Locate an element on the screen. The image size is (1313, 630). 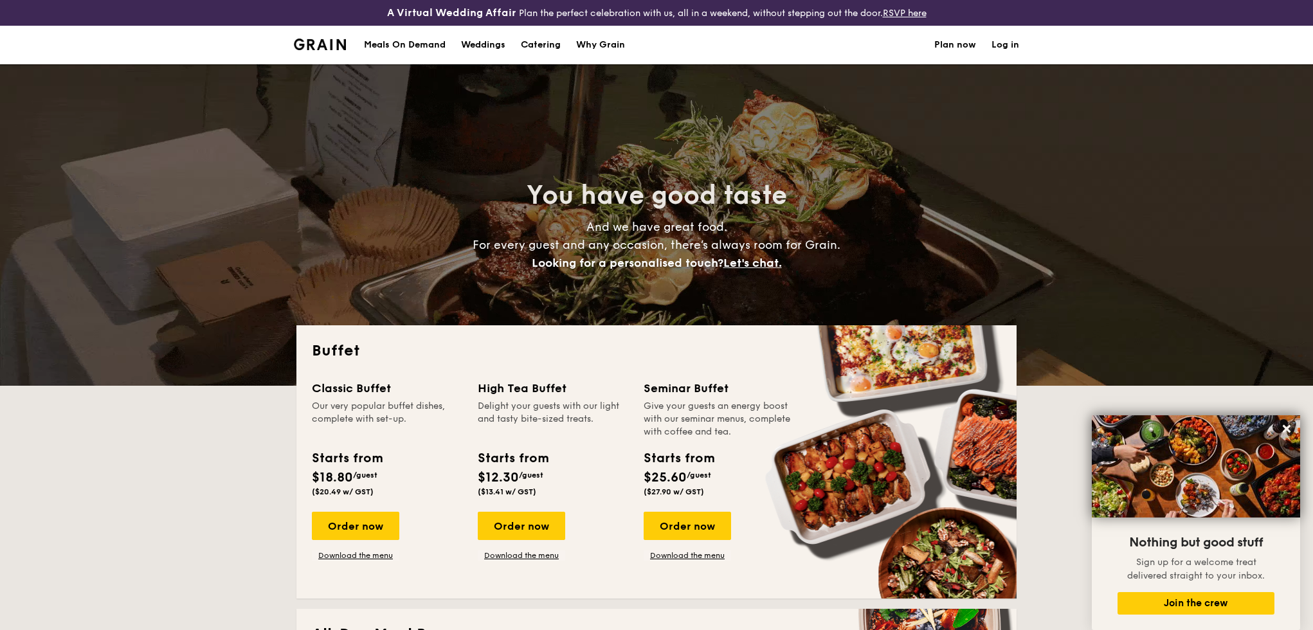
span: And we have great food. For every guest and any occasion, there’s always room for Grain. is located at coordinates (656, 245).